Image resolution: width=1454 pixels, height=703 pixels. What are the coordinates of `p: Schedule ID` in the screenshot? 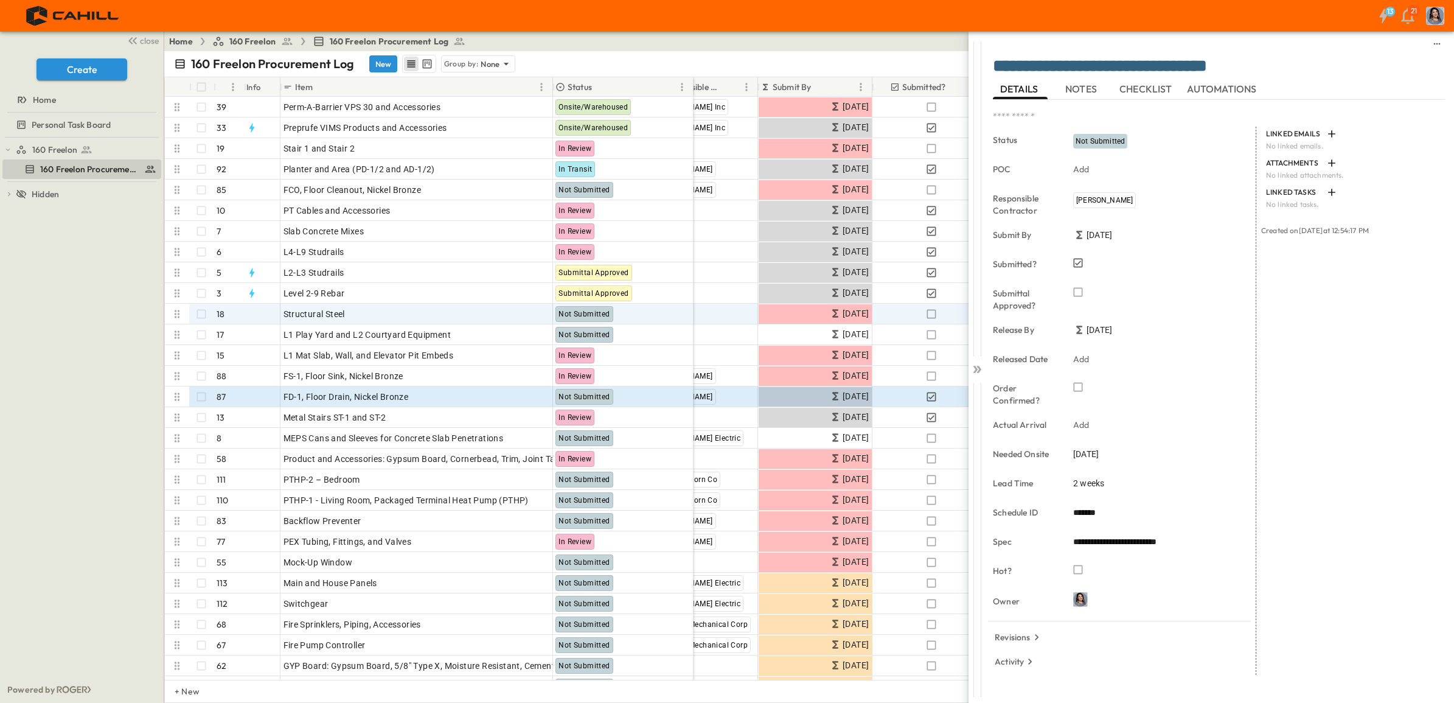 It's located at (1025, 512).